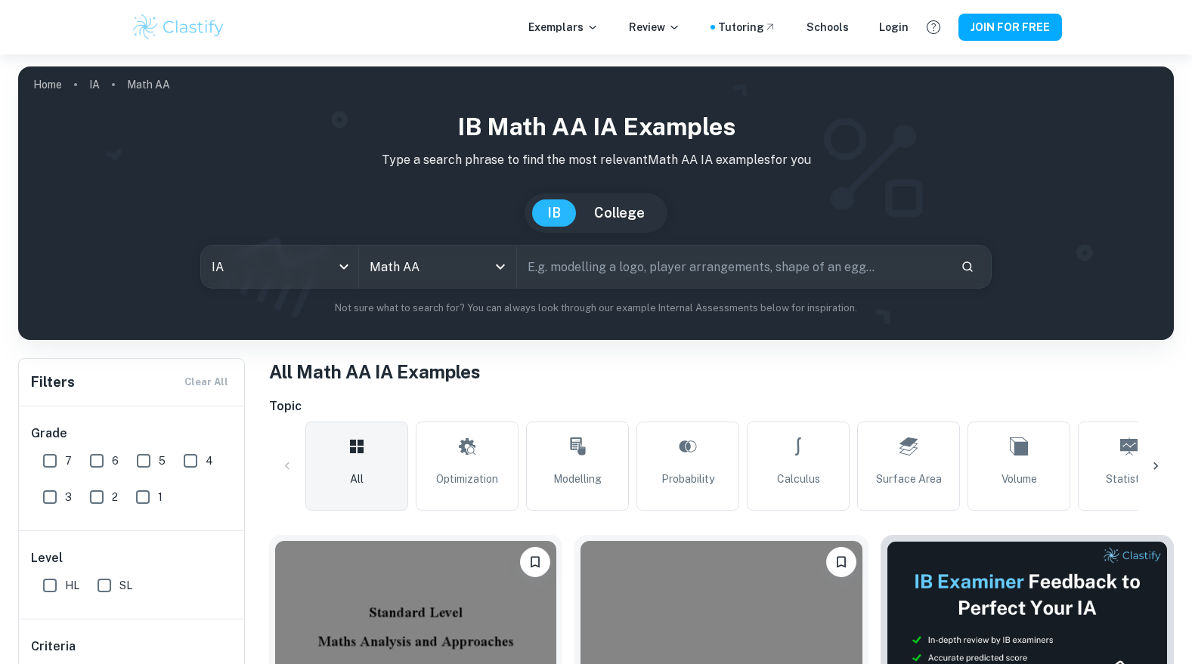 This screenshot has width=1192, height=664. Describe the element at coordinates (68, 461) in the screenshot. I see `span: 7` at that location.